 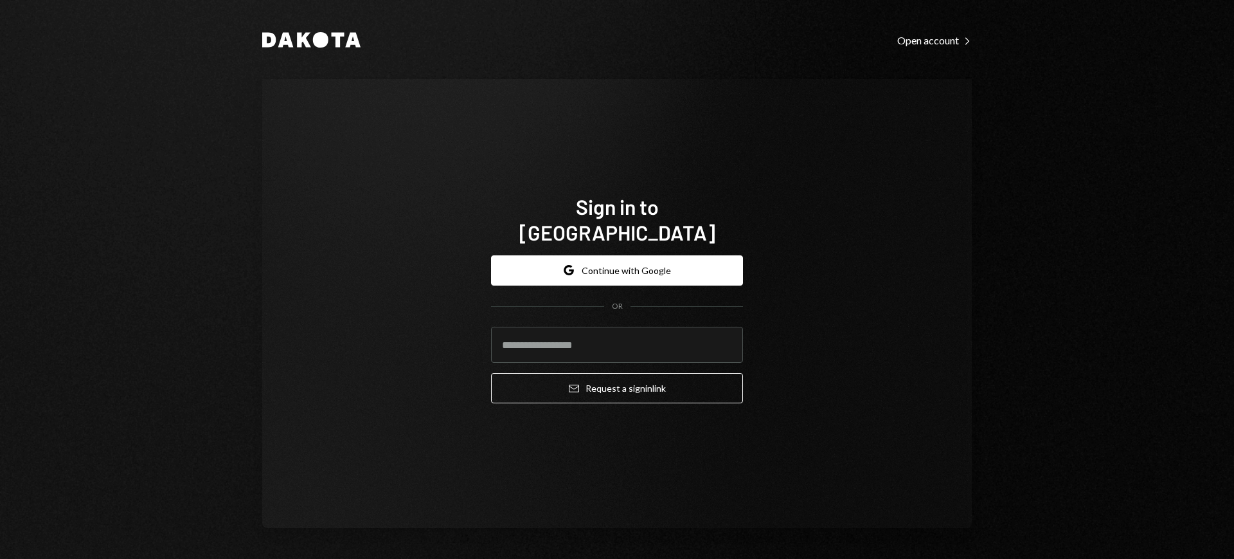 I want to click on div: OR, so click(x=617, y=306).